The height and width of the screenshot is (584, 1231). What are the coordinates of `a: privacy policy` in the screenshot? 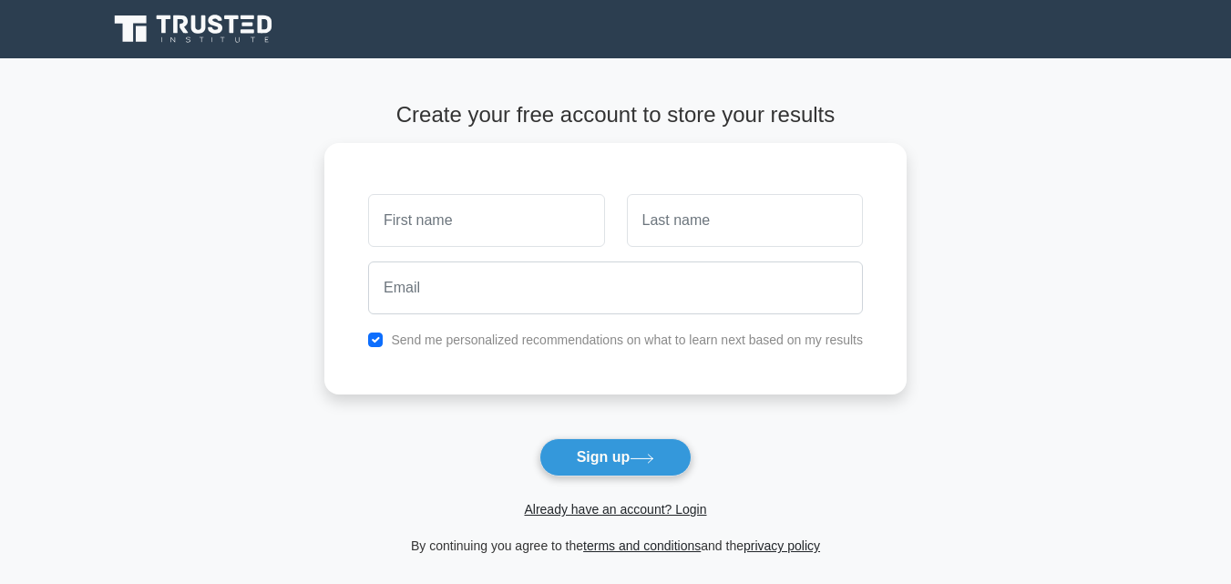 It's located at (782, 546).